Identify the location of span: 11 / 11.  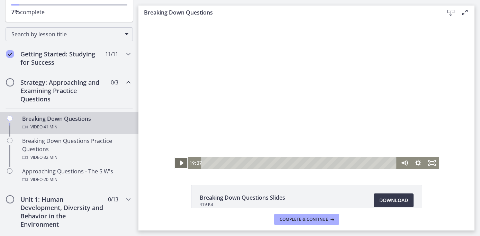
(111, 54).